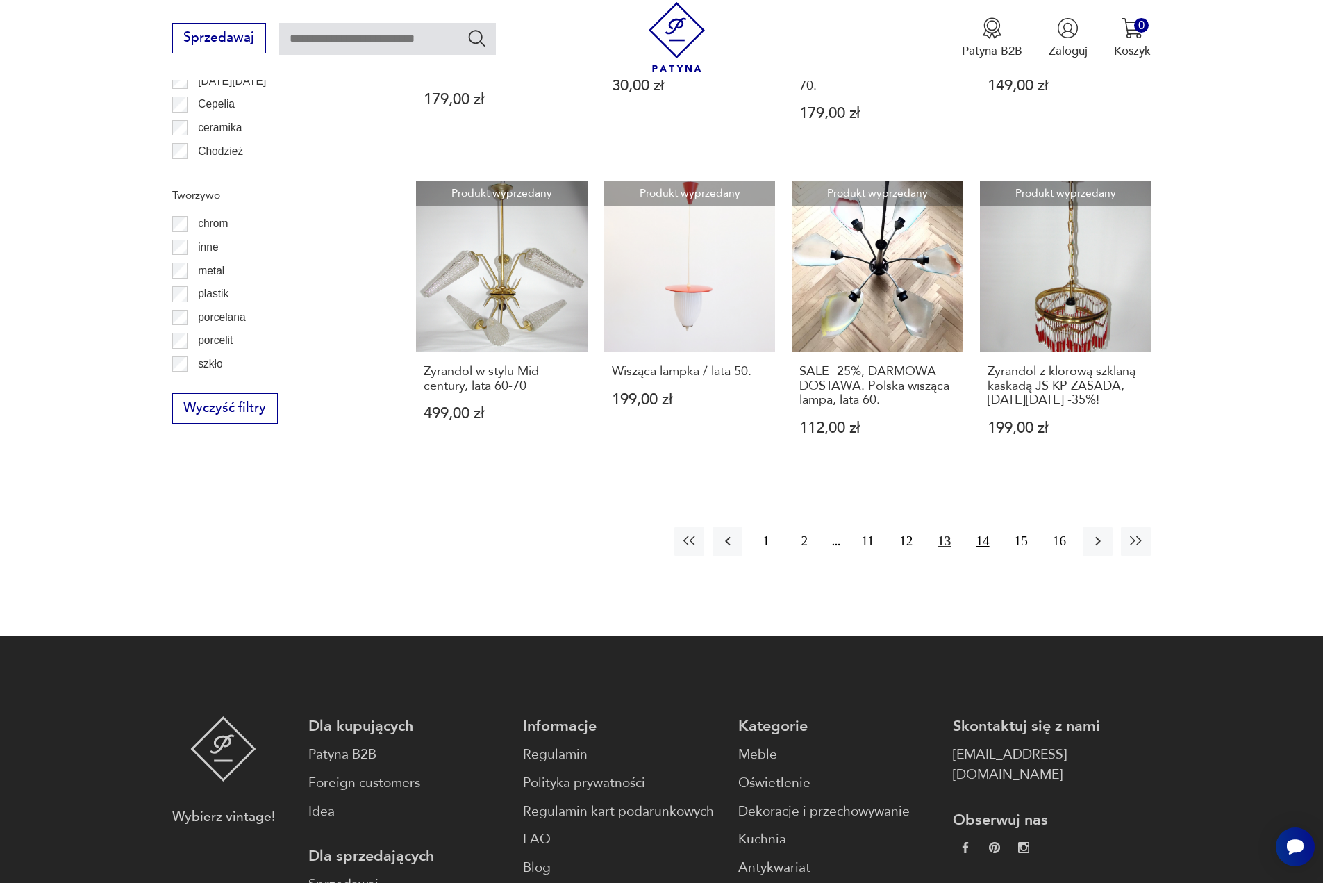 The width and height of the screenshot is (1323, 883). What do you see at coordinates (215, 340) in the screenshot?
I see `p: porcelit` at bounding box center [215, 340].